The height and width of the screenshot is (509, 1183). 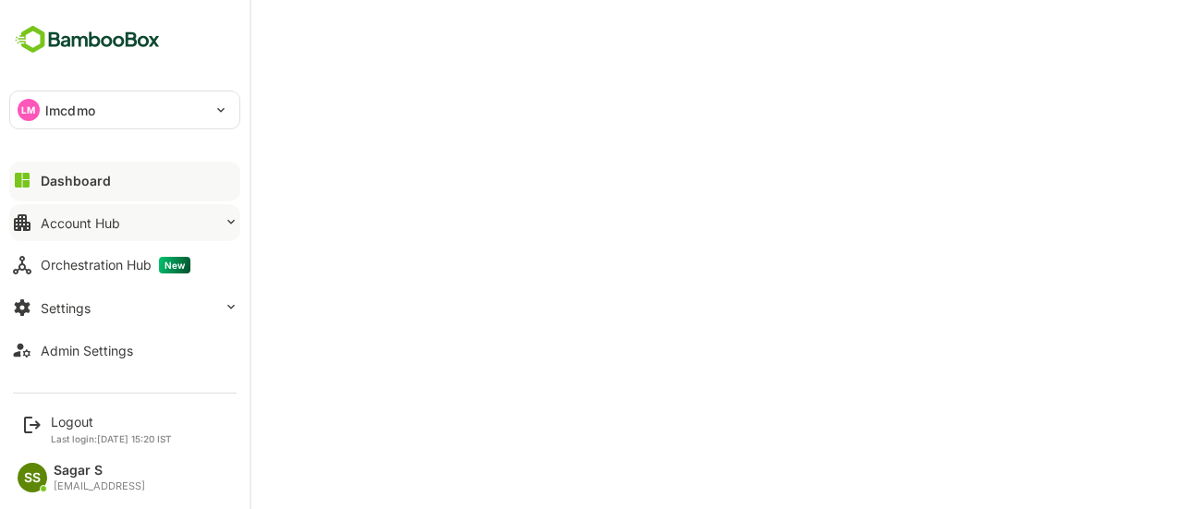 What do you see at coordinates (32, 478) in the screenshot?
I see `div: SS` at bounding box center [32, 478].